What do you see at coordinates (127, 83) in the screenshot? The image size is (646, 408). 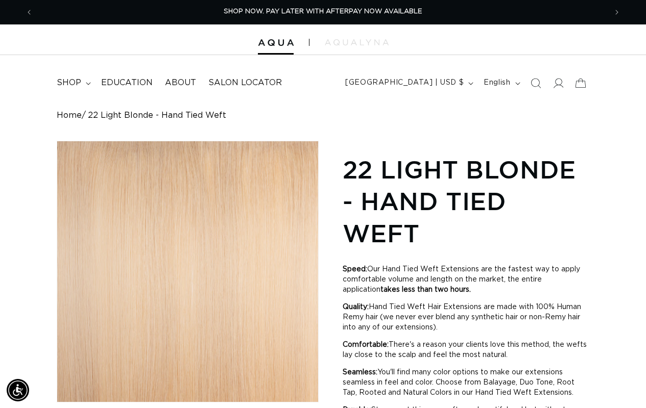 I see `a: Education` at bounding box center [127, 83].